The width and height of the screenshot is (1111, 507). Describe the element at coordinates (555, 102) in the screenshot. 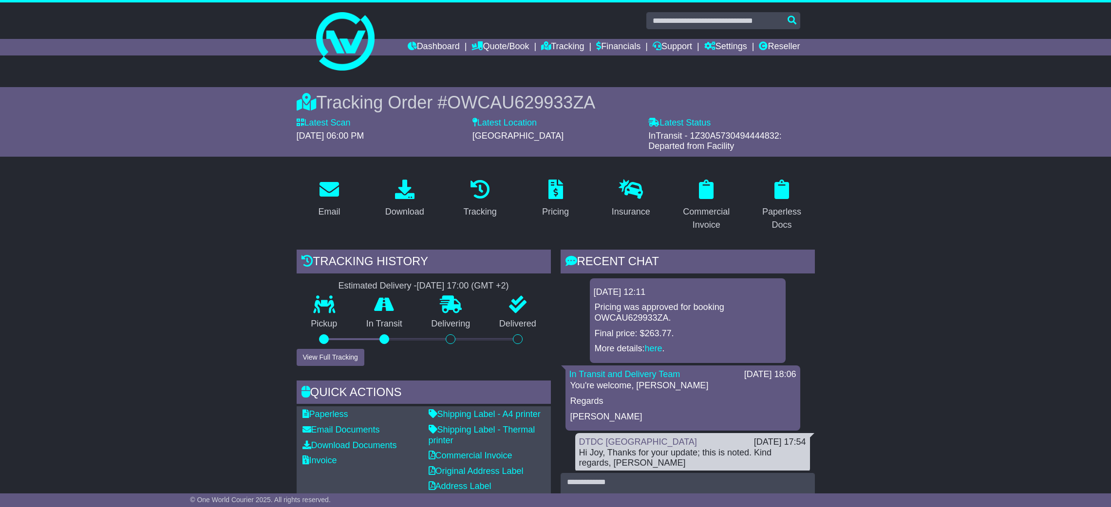

I see `div: Tracking Order #` at that location.